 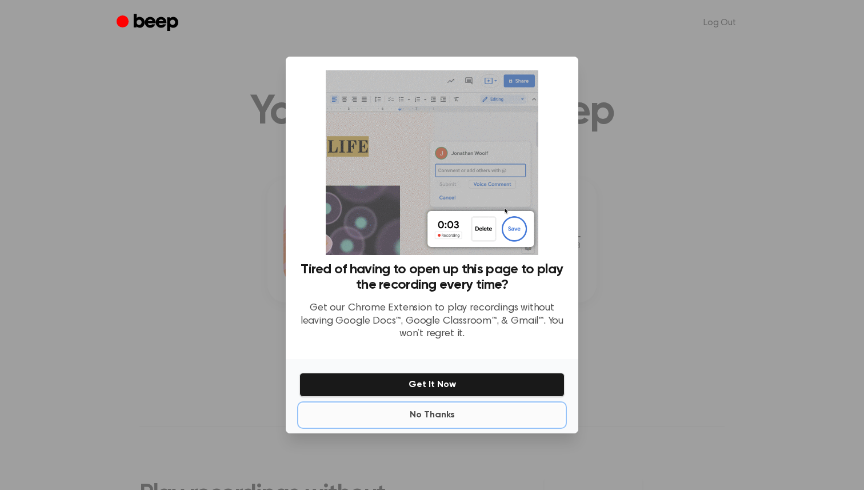 I want to click on a: Beep, so click(x=149, y=23).